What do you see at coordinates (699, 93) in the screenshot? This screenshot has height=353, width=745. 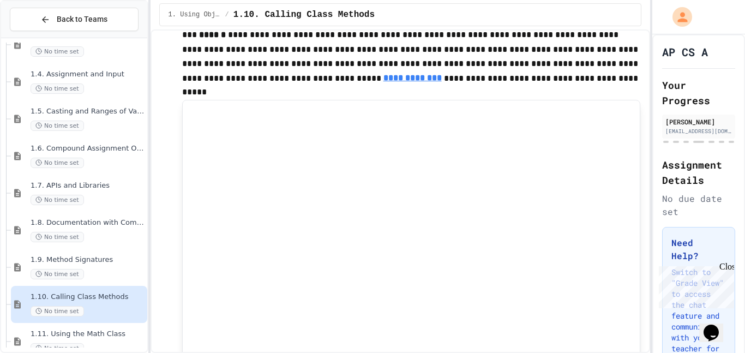 I see `h2: Your Progress` at bounding box center [699, 93].